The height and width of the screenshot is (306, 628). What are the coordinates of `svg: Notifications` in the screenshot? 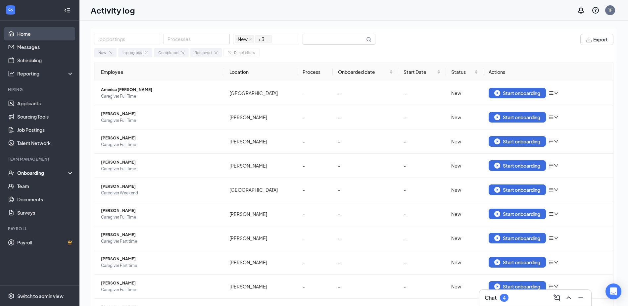 It's located at (581, 10).